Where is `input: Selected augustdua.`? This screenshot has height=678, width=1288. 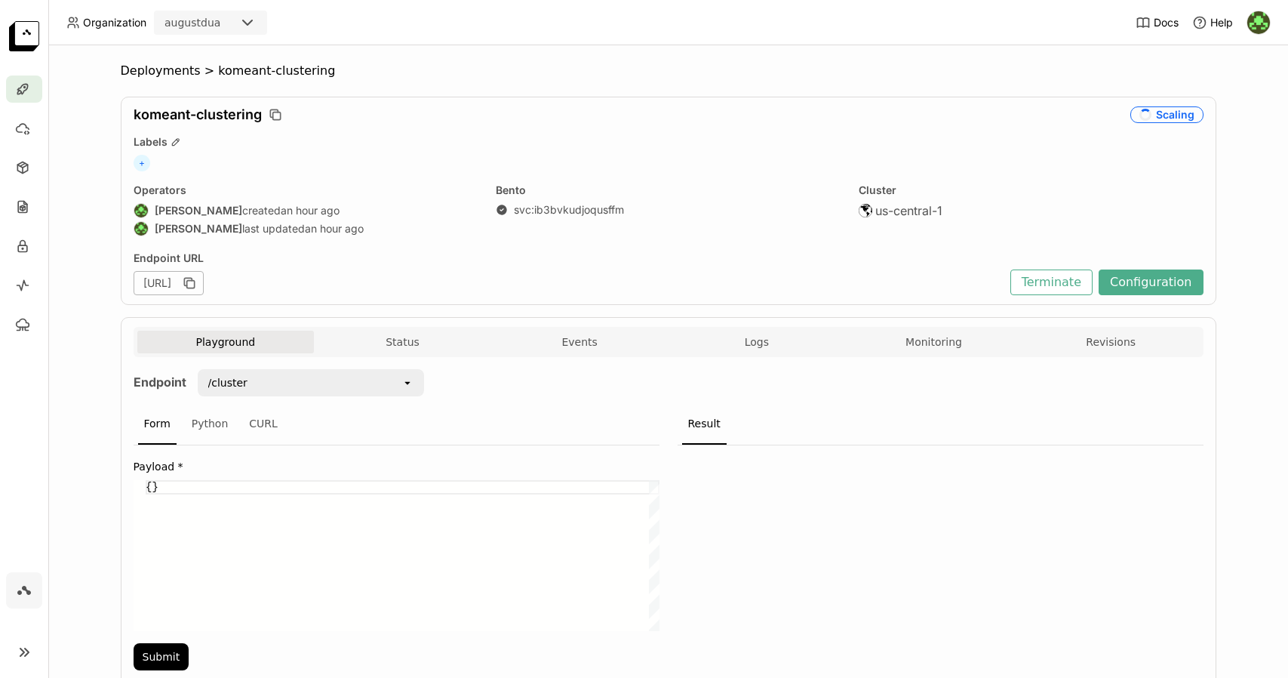
input: Selected augustdua. is located at coordinates (223, 23).